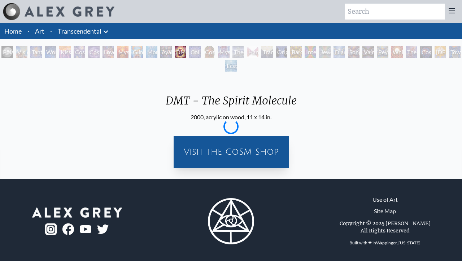 The image size is (462, 261). What do you see at coordinates (253, 52) in the screenshot?
I see `div: Hands that See` at bounding box center [253, 52].